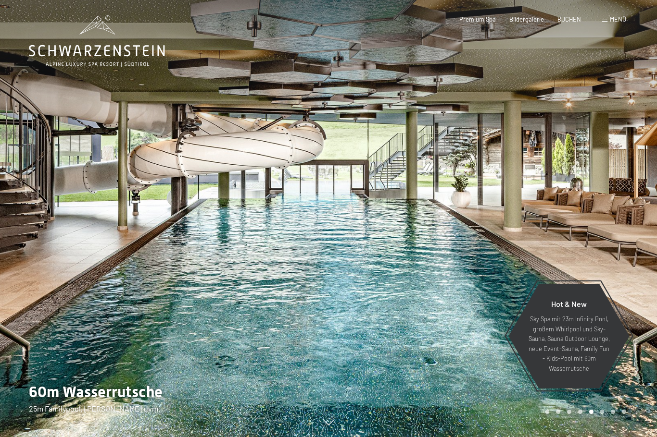 This screenshot has height=437, width=657. What do you see at coordinates (591, 412) in the screenshot?
I see `div: Carousel Page 5 (Current Slide)` at bounding box center [591, 412].